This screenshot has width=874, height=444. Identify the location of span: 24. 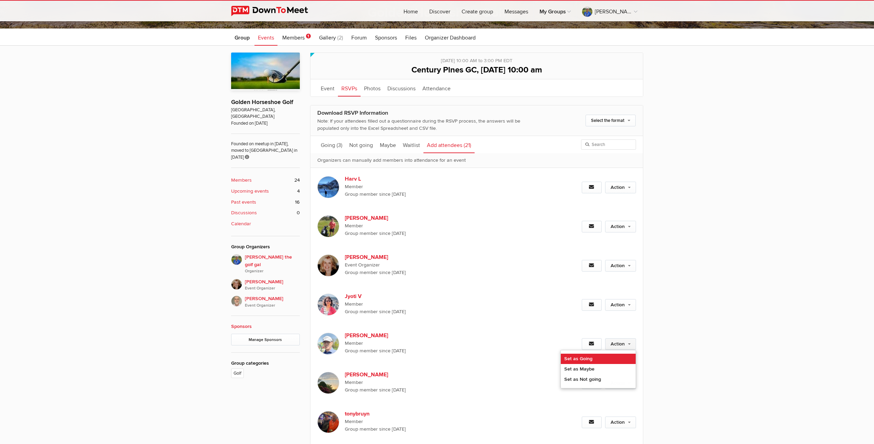
(297, 180).